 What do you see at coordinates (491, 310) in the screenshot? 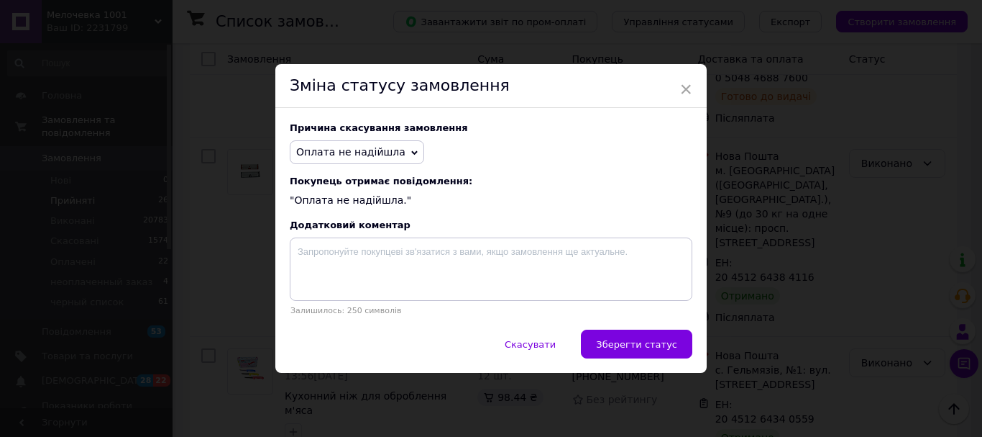
I see `p: Залишилось: 250 символів` at bounding box center [491, 310].